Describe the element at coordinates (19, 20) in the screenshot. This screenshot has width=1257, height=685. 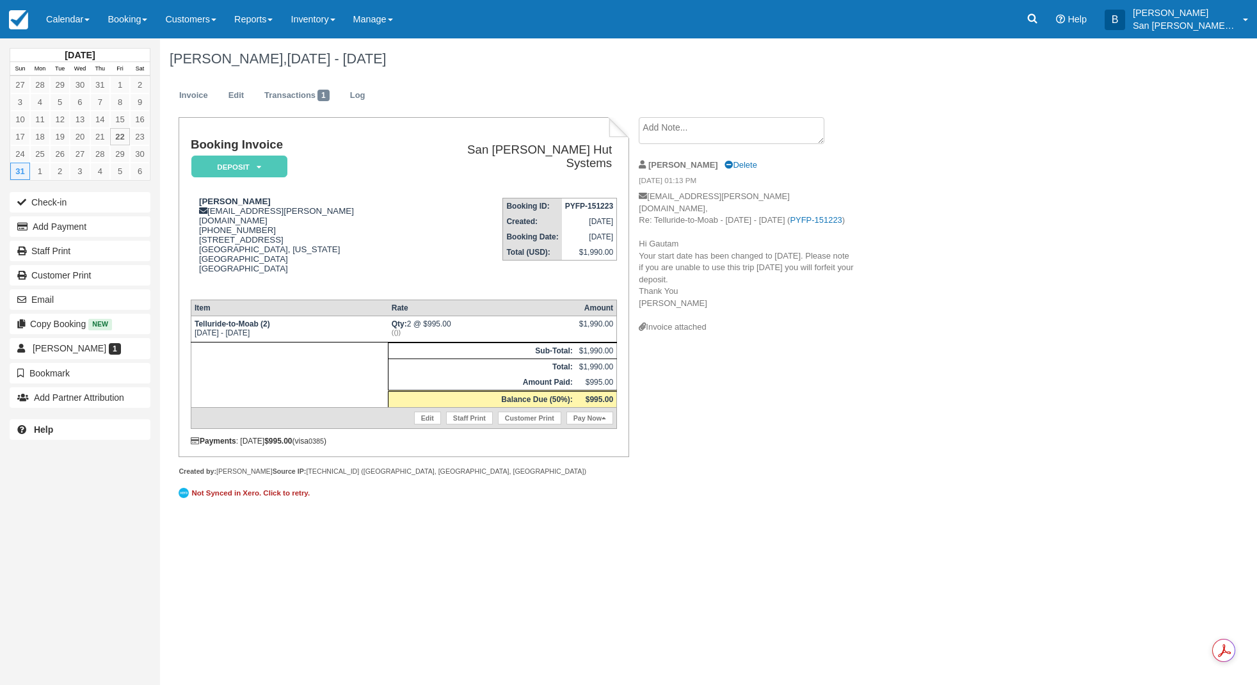
I see `img: checkfront-main-nav-mini-logo.png` at that location.